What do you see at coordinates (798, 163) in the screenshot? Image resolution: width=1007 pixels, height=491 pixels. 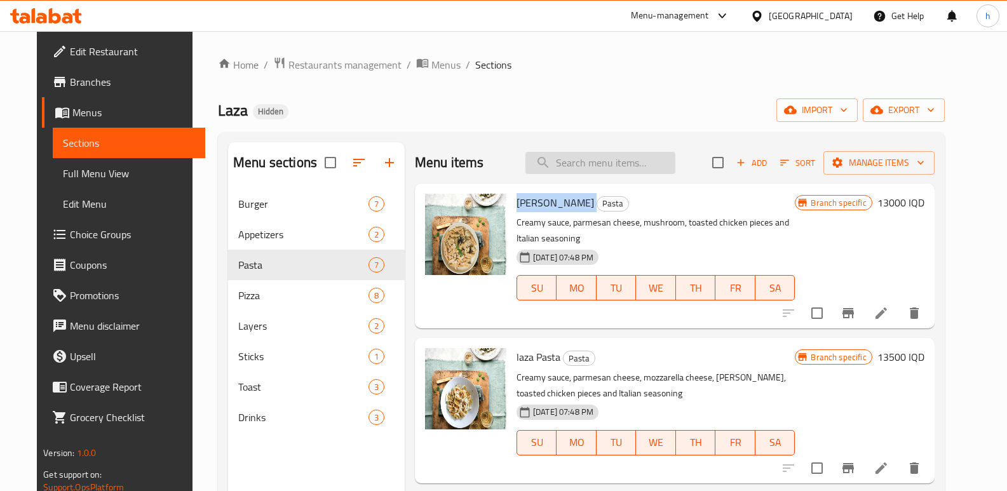 I see `span: Sort` at bounding box center [798, 163].